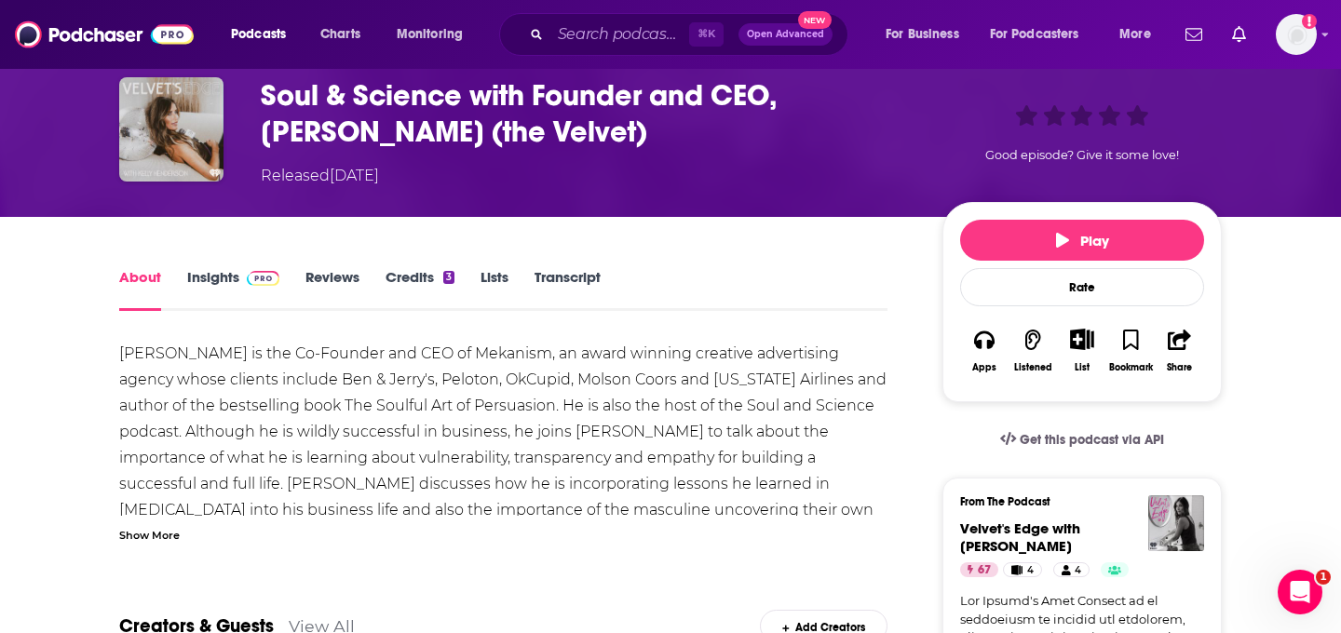 This screenshot has height=633, width=1341. Describe the element at coordinates (1176, 523) in the screenshot. I see `img: Velvet's Edge with Kelly Henderson` at that location.